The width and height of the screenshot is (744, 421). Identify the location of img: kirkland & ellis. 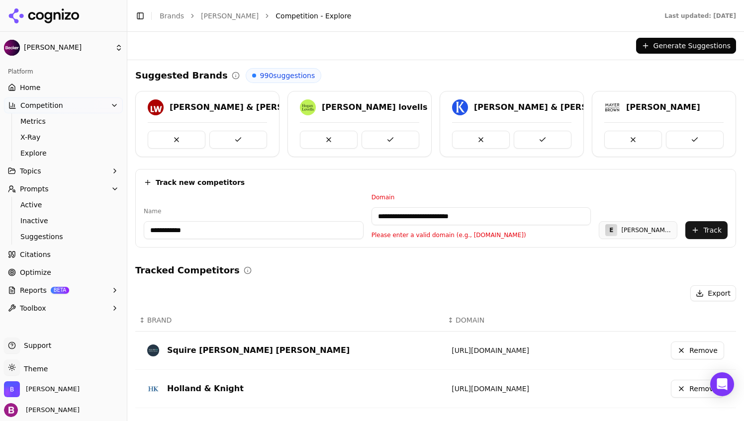
(460, 107).